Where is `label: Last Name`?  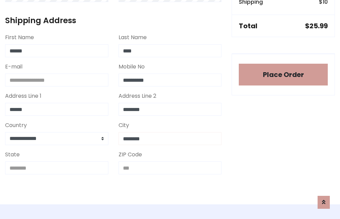
label: Last Name is located at coordinates (133, 37).